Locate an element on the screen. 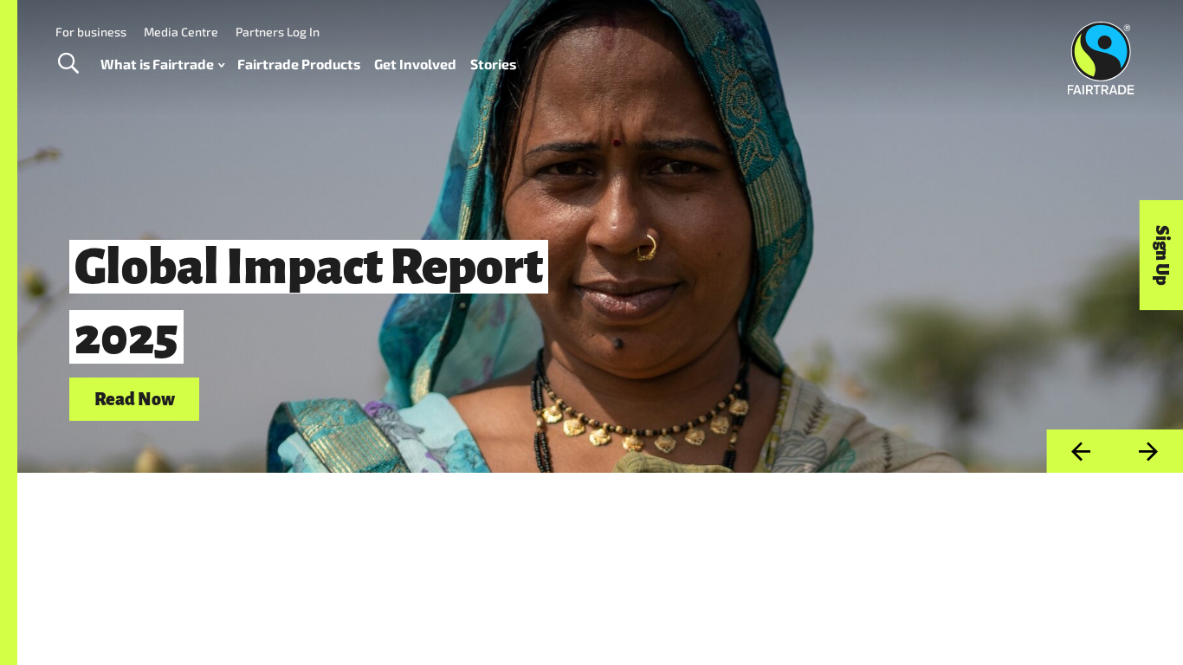 The height and width of the screenshot is (665, 1183). a: Toggle Search is located at coordinates (68, 64).